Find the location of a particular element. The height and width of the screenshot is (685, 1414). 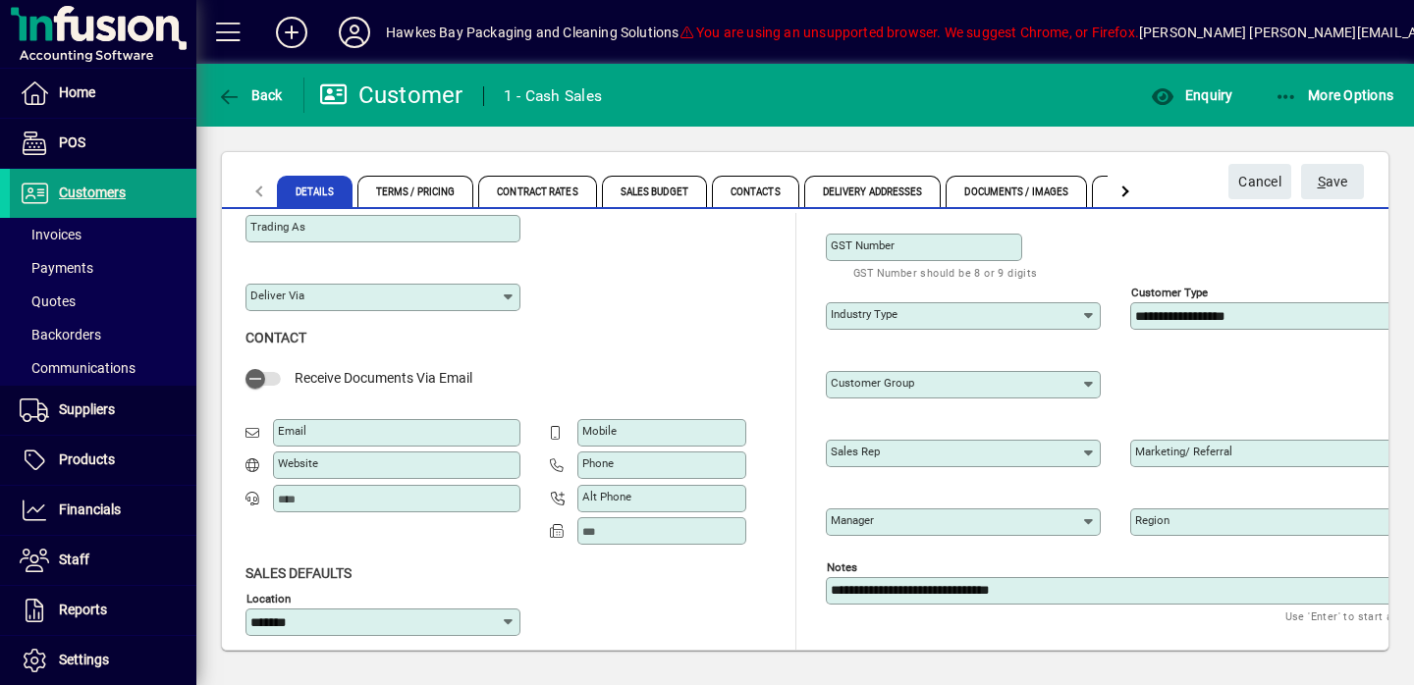

mat-label: Deliver via is located at coordinates (277, 296).